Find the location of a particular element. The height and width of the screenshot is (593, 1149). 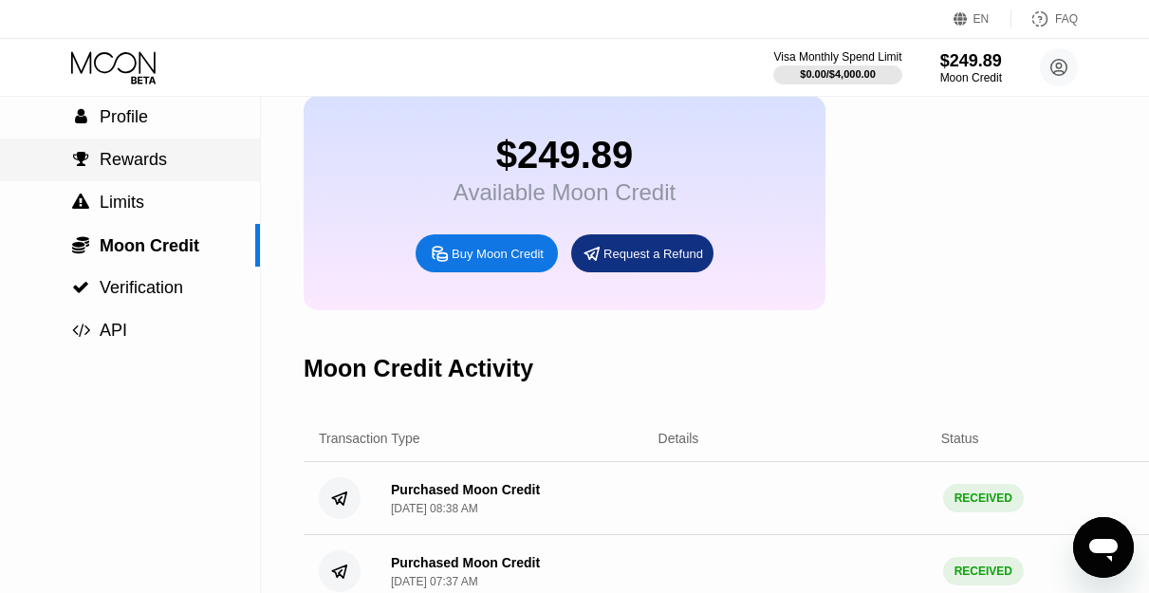

span: Verification is located at coordinates (141, 287).